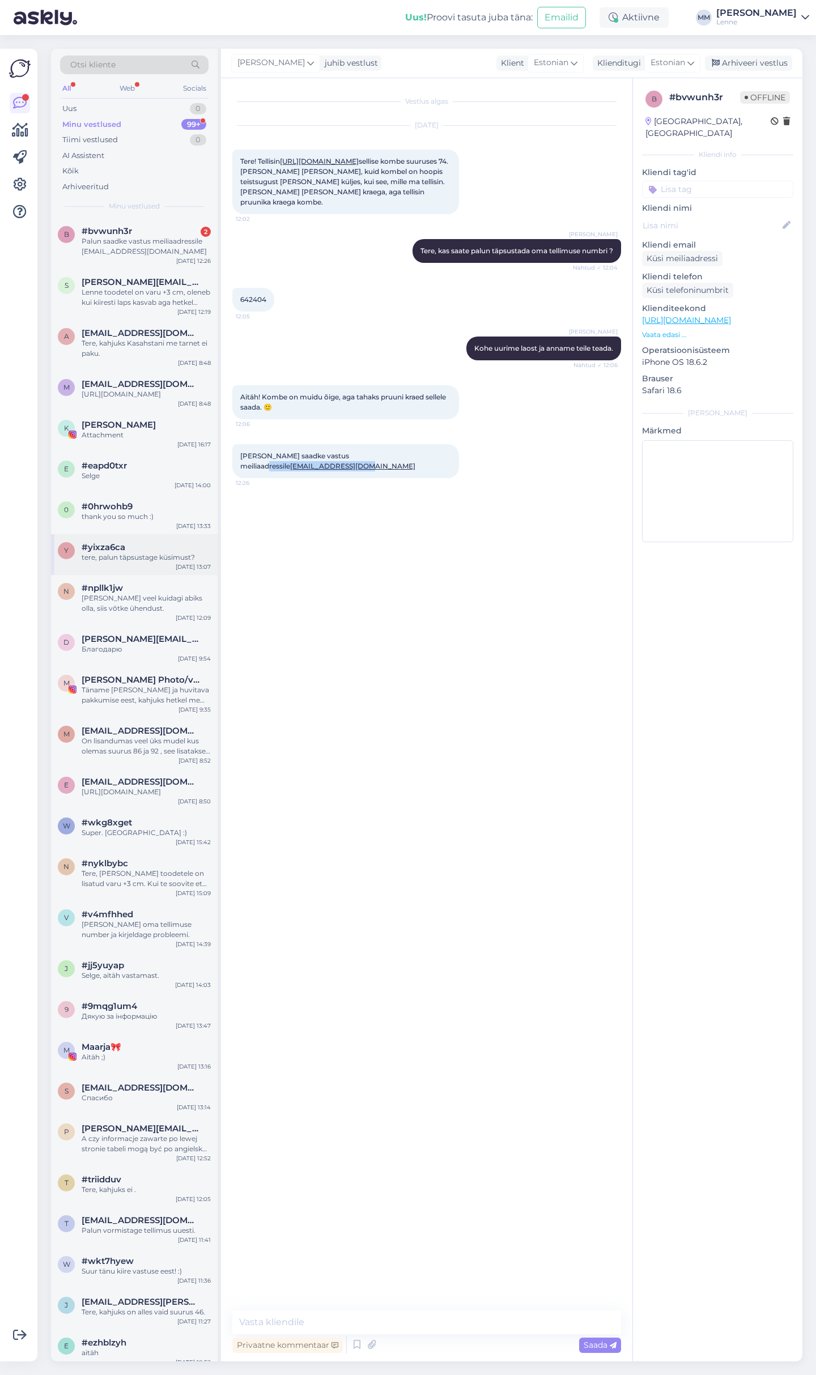  Describe the element at coordinates (127, 88) in the screenshot. I see `div: Web` at that location.